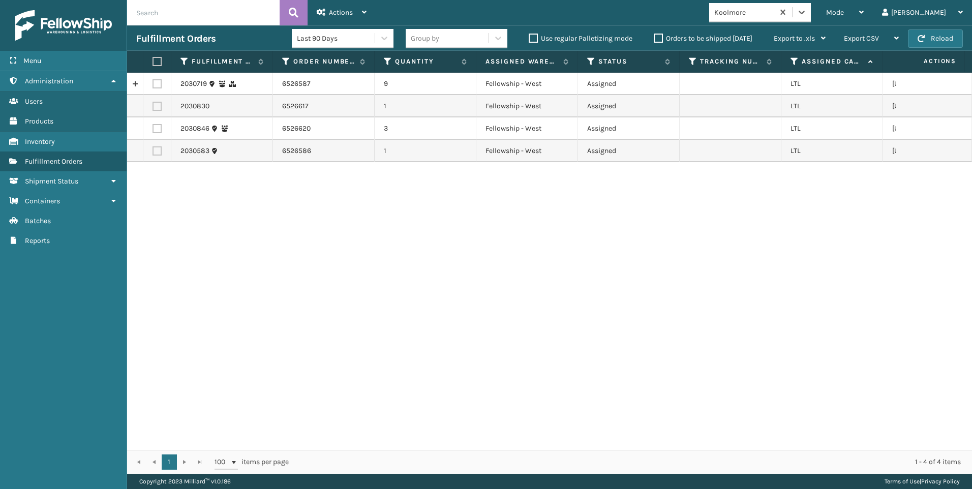  I want to click on span: Batches, so click(38, 221).